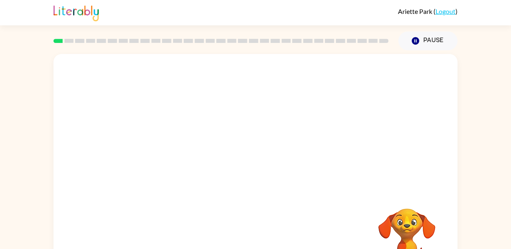  I want to click on button: Pause, so click(428, 41).